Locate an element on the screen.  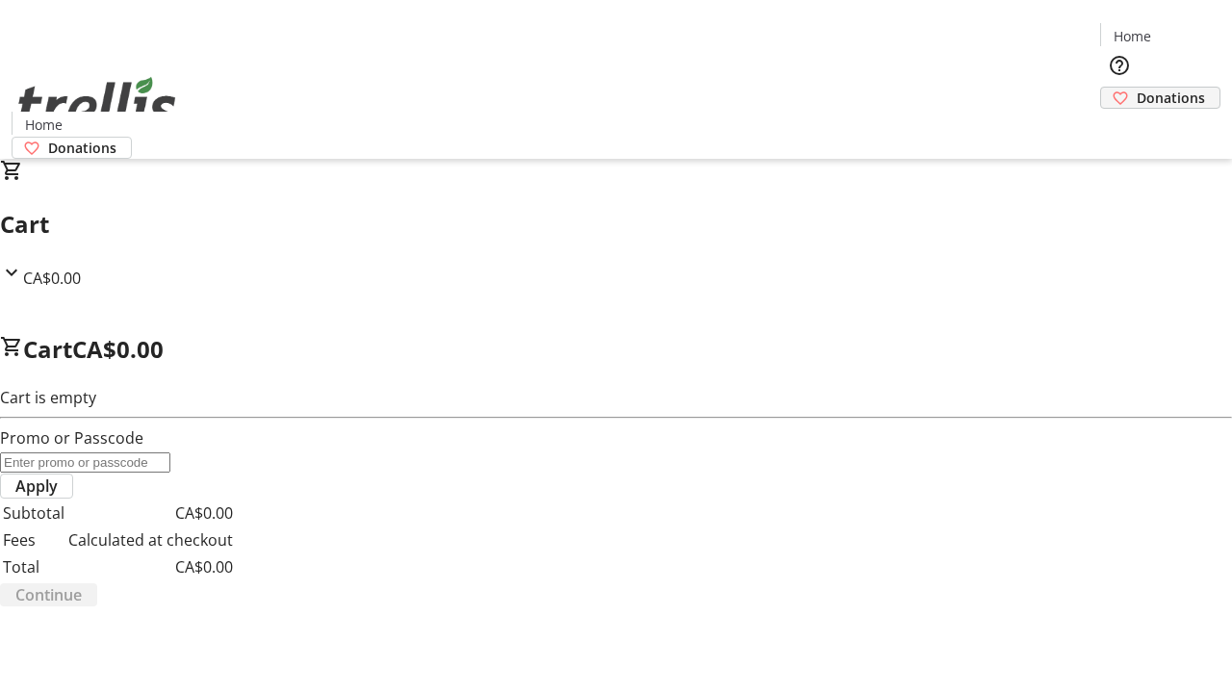
img: Orient E2E Organization GZ8Kxgtmgg's Logo is located at coordinates (97, 104).